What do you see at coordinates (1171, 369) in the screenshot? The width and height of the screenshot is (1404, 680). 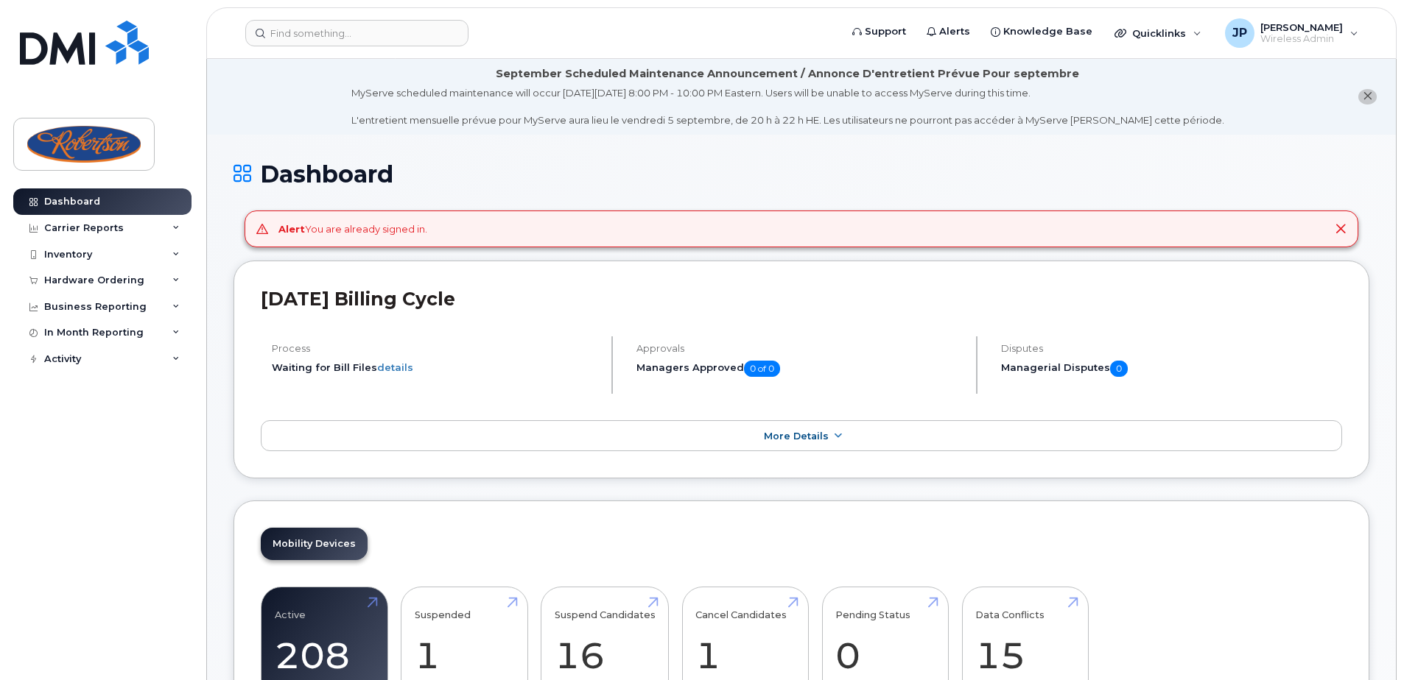 I see `h5: Managerial Disputes` at bounding box center [1171, 369].